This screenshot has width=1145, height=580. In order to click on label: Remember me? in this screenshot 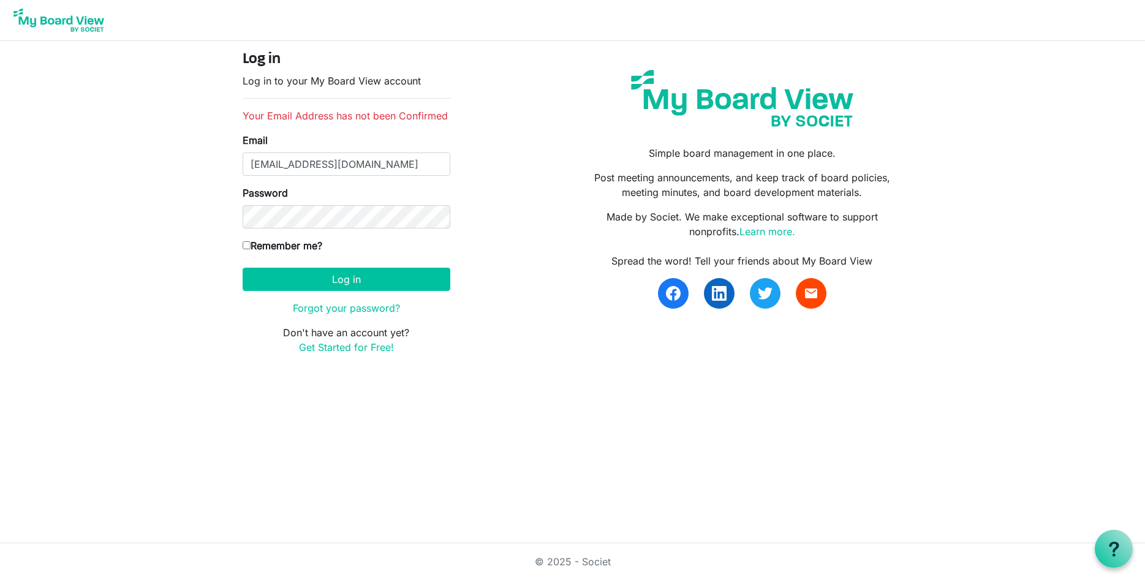, I will do `click(282, 246)`.